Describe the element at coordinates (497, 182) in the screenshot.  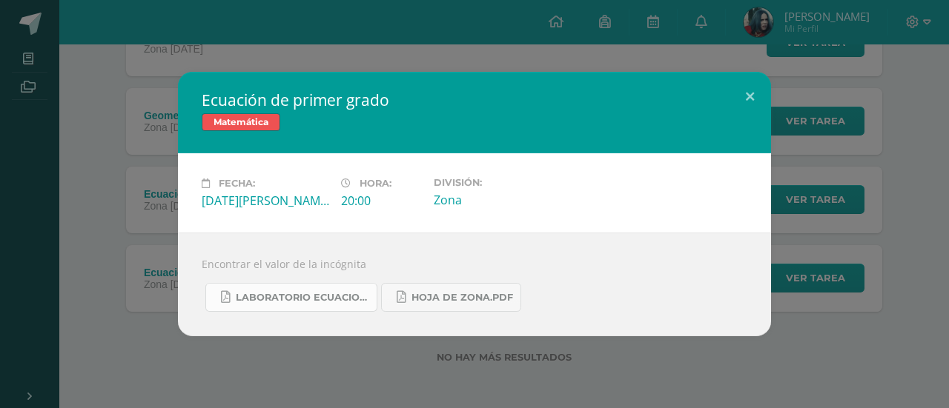
I see `label: División:` at that location.